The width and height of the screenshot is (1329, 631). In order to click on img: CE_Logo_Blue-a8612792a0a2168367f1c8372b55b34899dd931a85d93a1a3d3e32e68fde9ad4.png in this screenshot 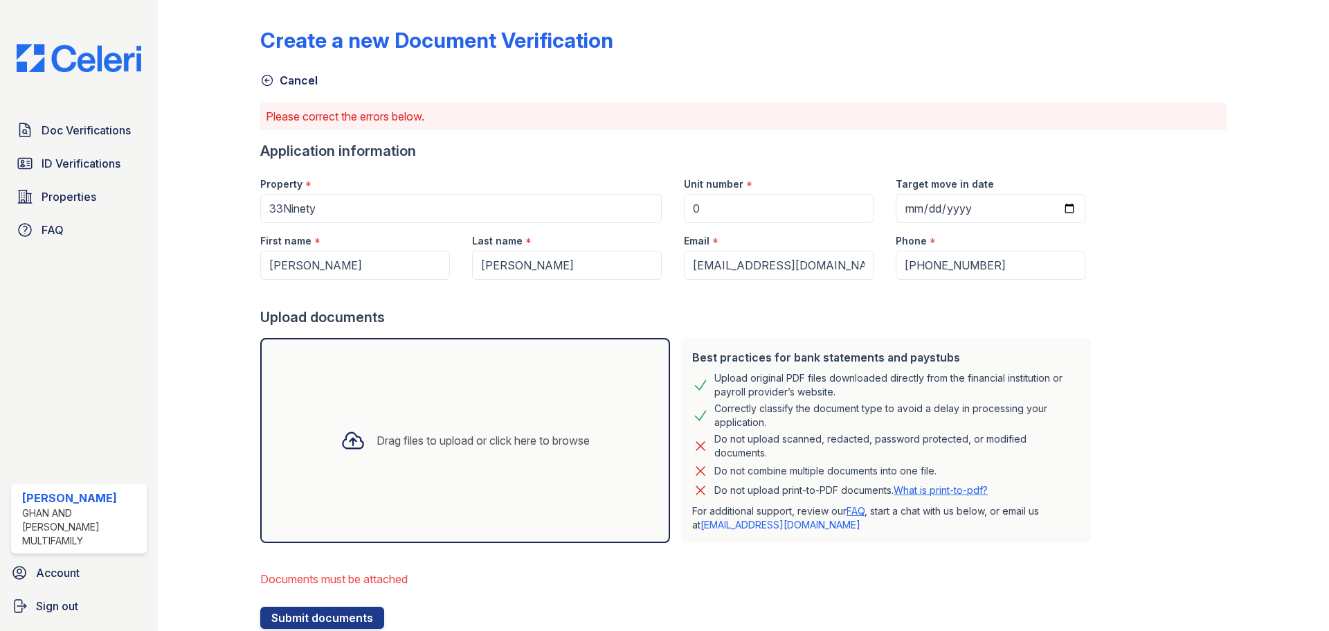, I will do `click(79, 58)`.